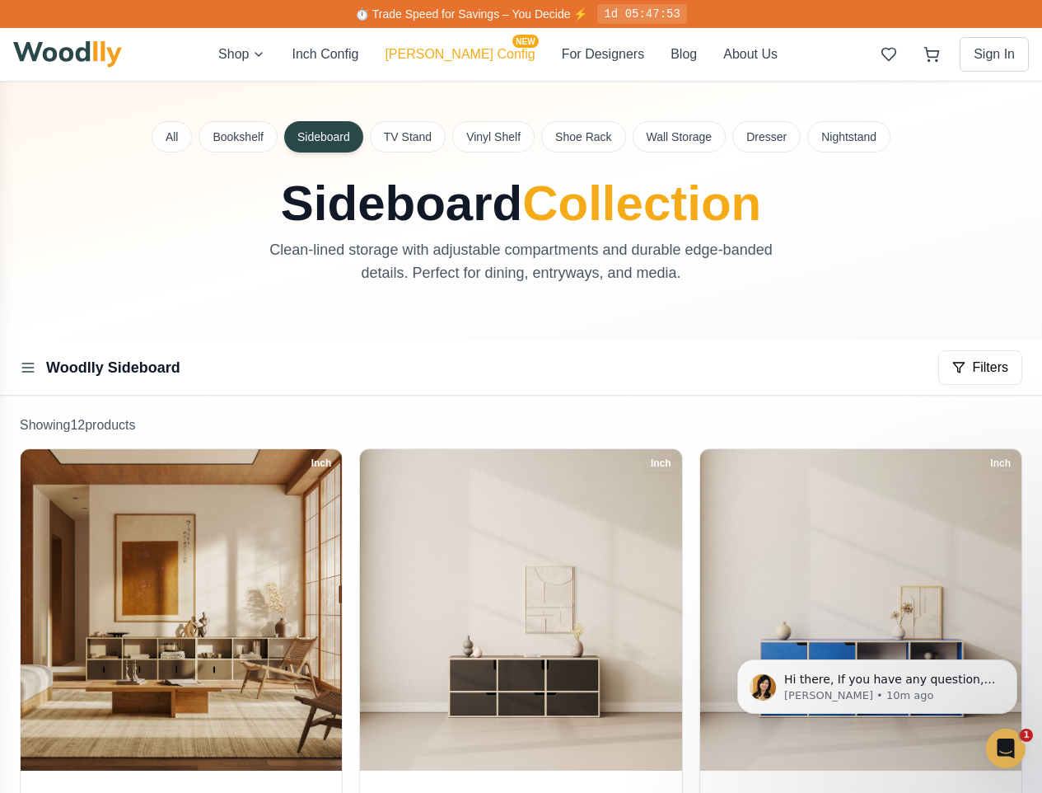  What do you see at coordinates (471, 14) in the screenshot?
I see `span: ⏱️ Trade Speed for Savings – You Decide ⚡` at bounding box center [471, 14].